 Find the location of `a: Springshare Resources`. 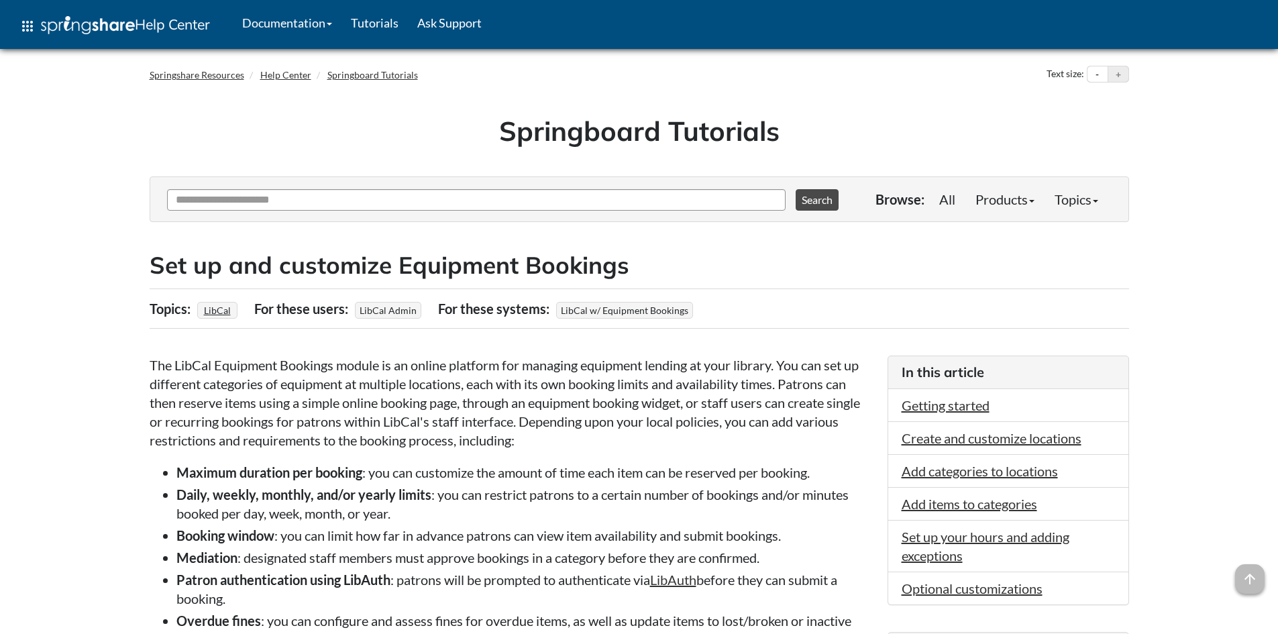

a: Springshare Resources is located at coordinates (197, 74).